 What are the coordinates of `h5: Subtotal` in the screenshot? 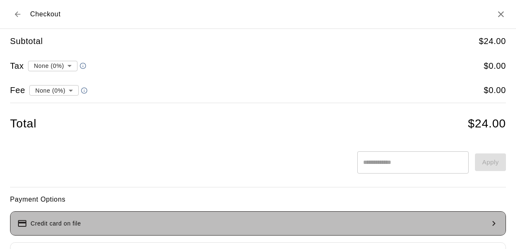 It's located at (26, 41).